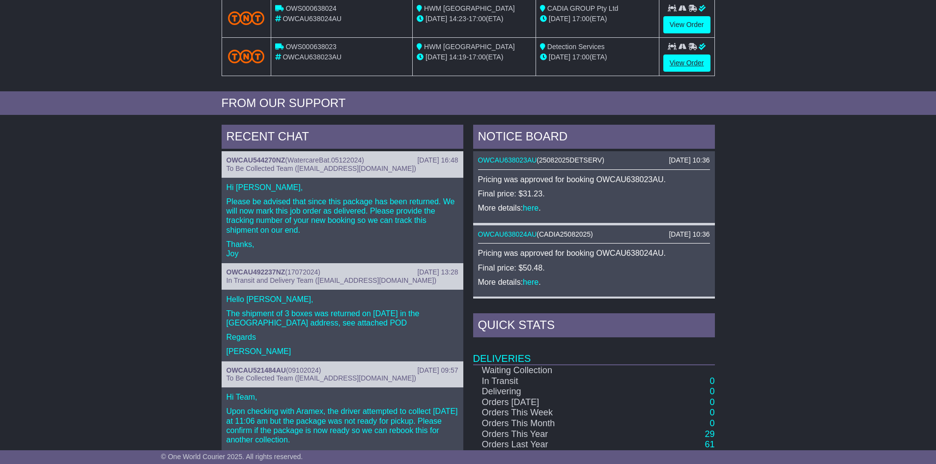 The height and width of the screenshot is (464, 936). I want to click on td: Orders This Year, so click(547, 435).